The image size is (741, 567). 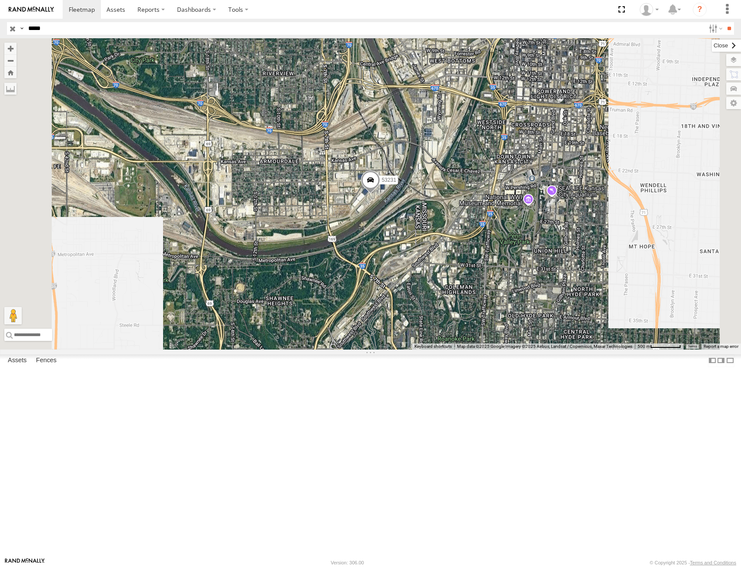 What do you see at coordinates (721, 346) in the screenshot?
I see `a: Report a map error` at bounding box center [721, 346].